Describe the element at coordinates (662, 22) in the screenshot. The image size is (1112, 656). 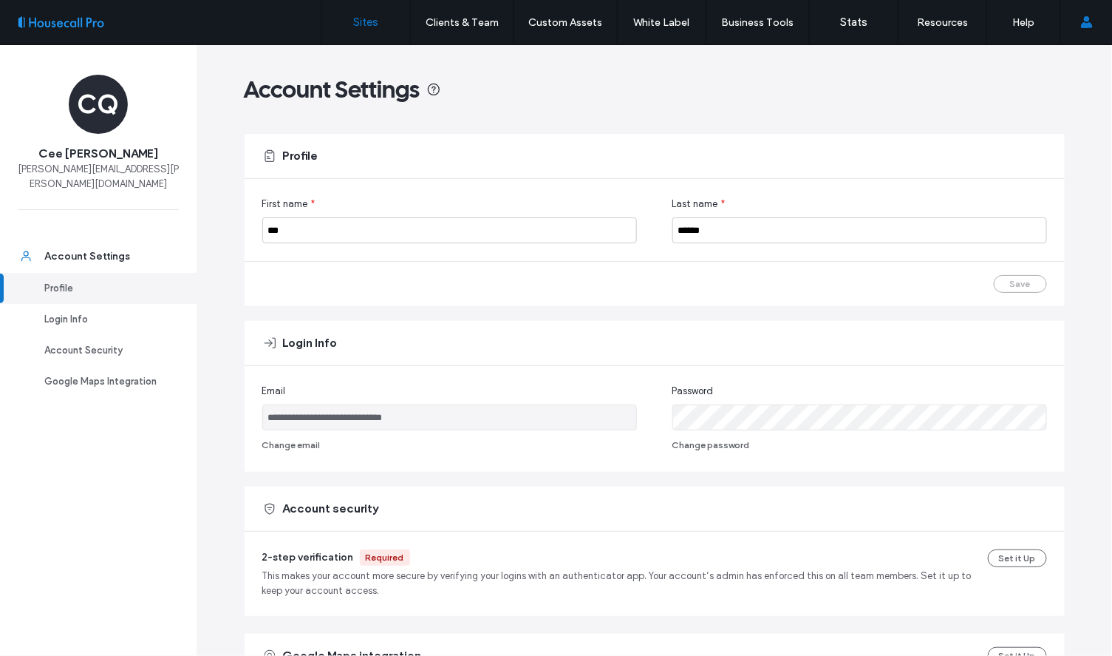
I see `label: White Label` at that location.